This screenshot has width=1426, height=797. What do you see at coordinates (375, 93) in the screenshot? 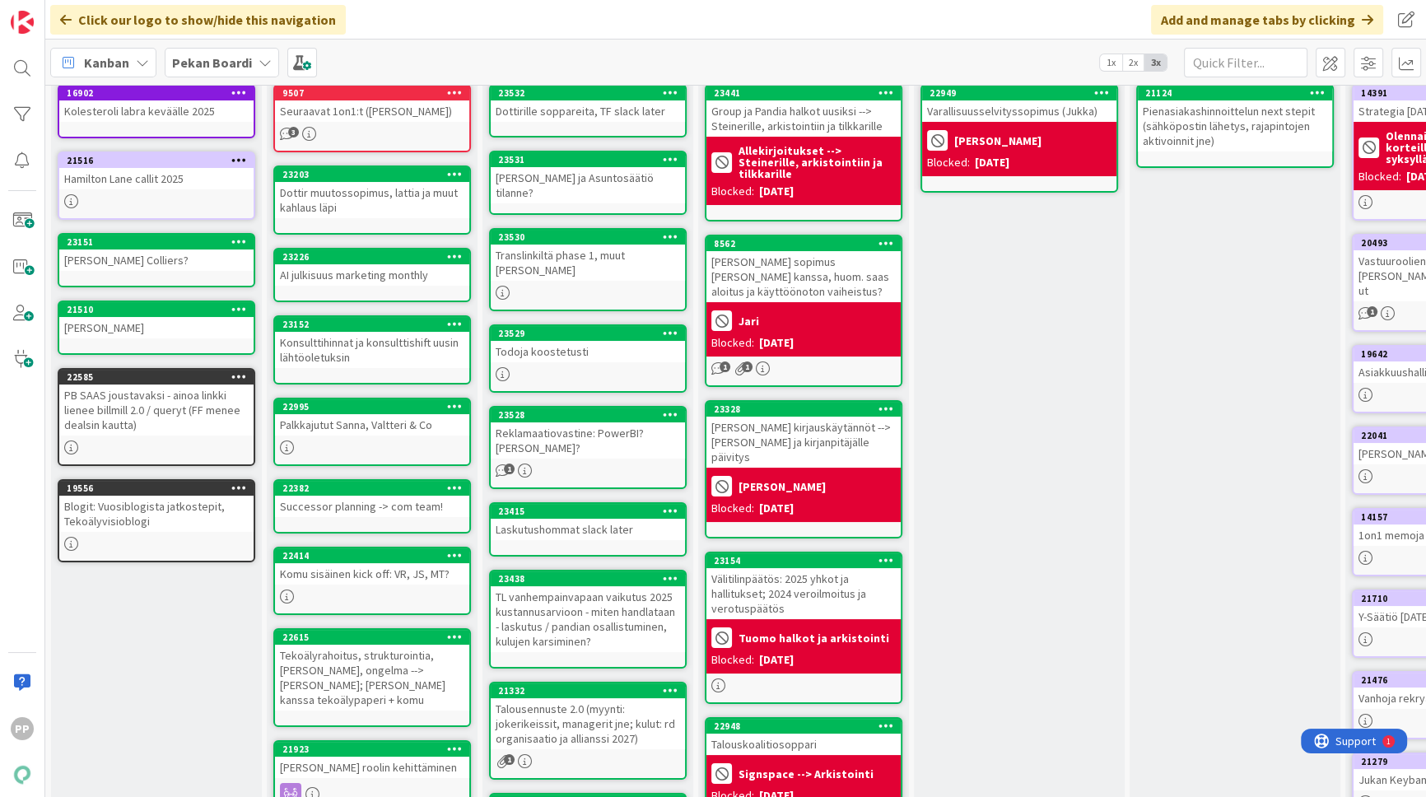
I see `div: 9507` at bounding box center [375, 93].